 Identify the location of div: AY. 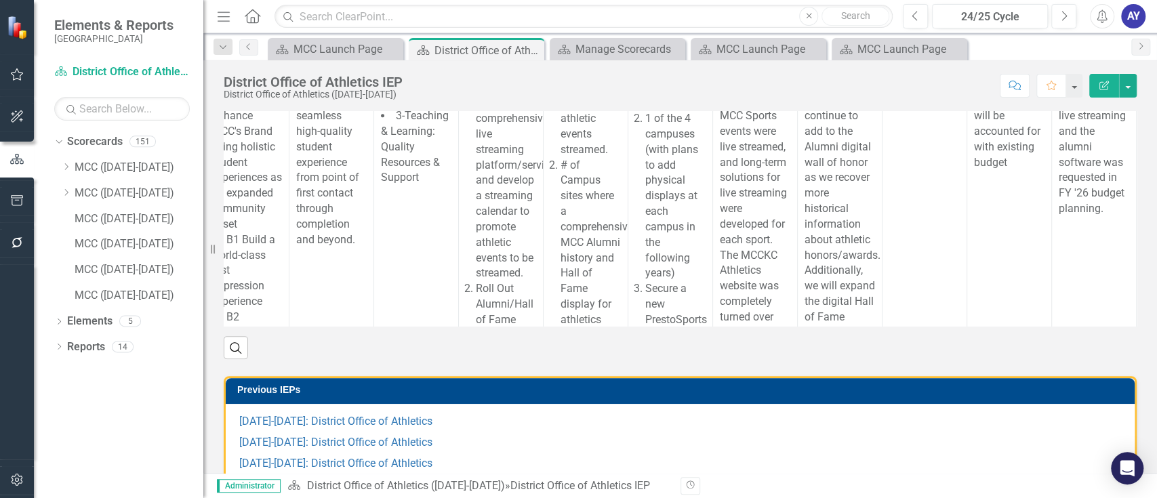
(1133, 16).